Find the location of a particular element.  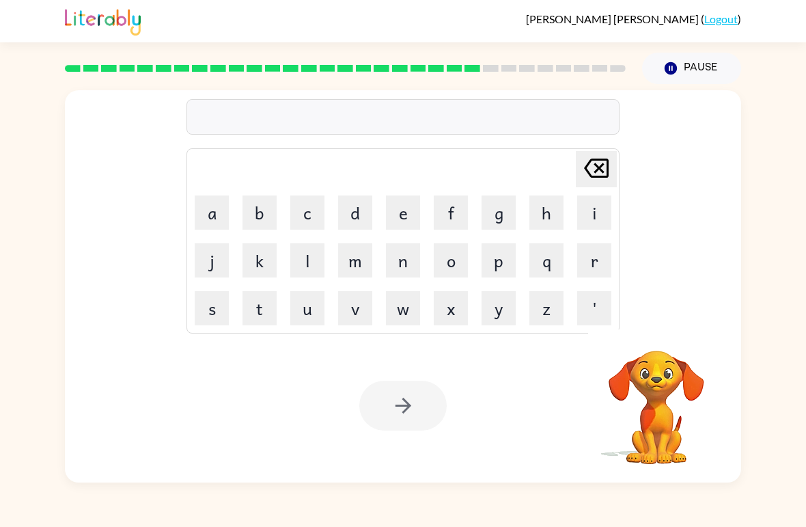

button: j is located at coordinates (212, 260).